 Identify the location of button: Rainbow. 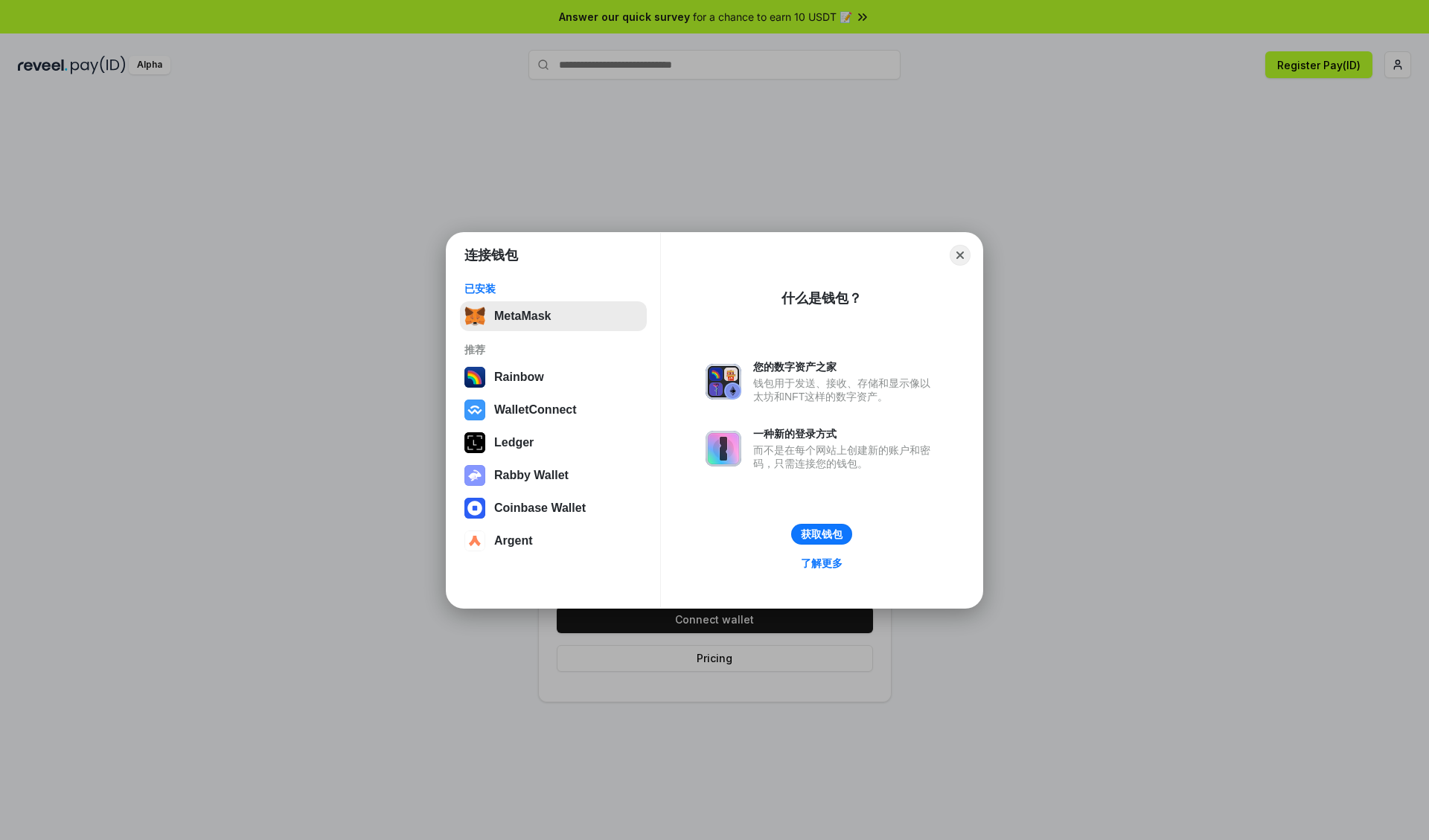
(553, 377).